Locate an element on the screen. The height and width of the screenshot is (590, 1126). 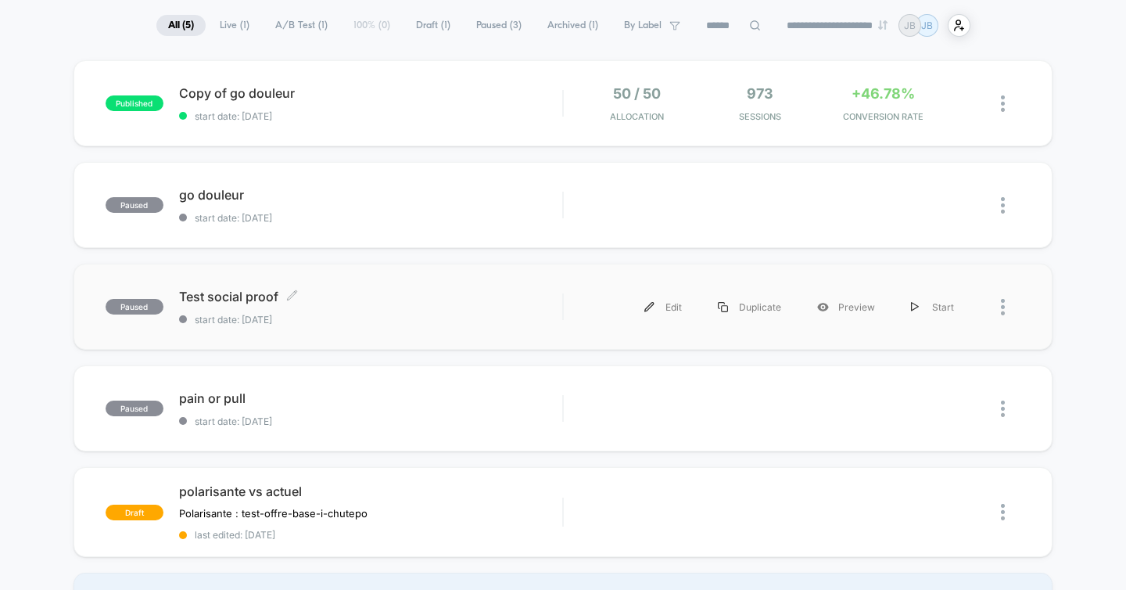
span: pain or pull is located at coordinates (371, 398).